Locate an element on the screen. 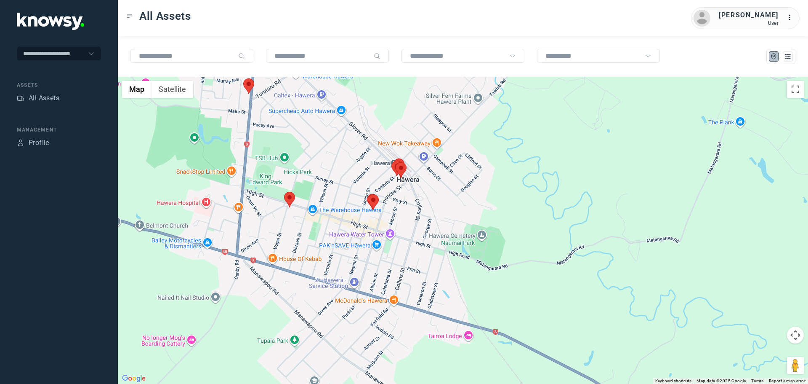  span: Map data ©2025 Google is located at coordinates (721, 380).